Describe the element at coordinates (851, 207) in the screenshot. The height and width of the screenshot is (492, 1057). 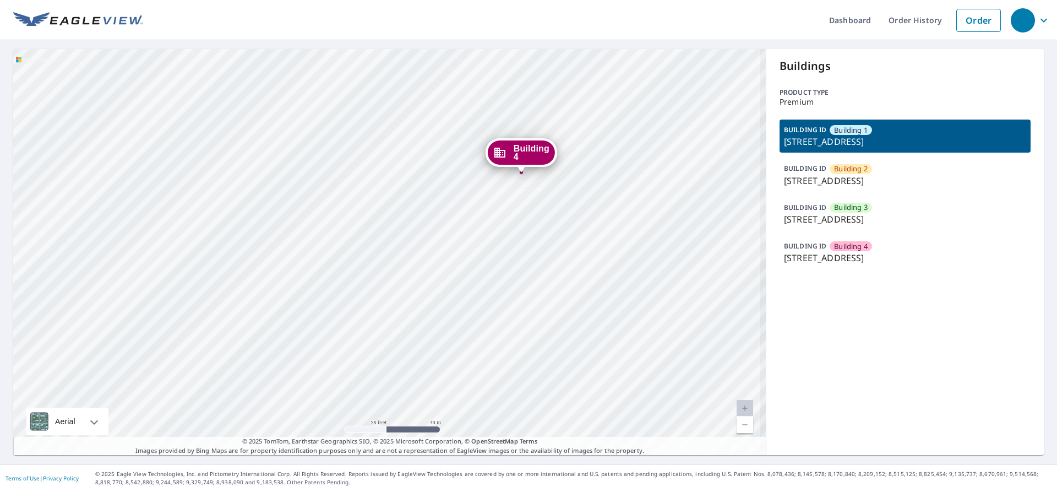
I see `span: Building 3` at that location.